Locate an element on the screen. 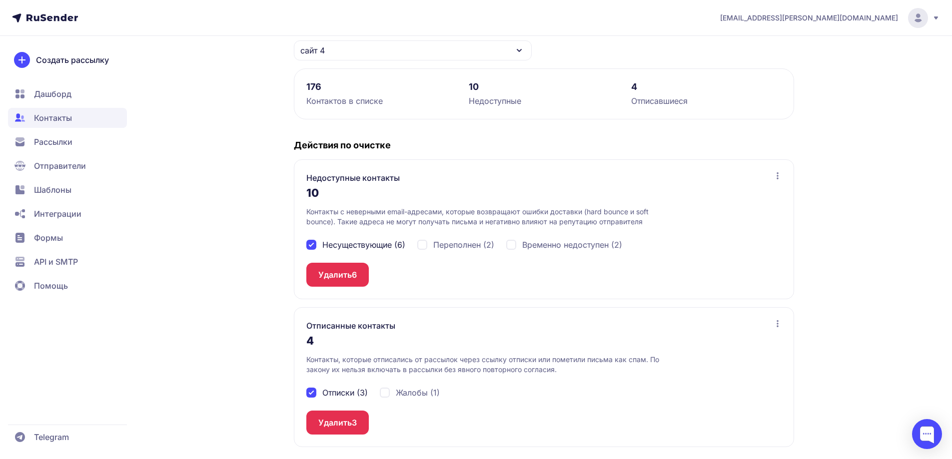 This screenshot has width=952, height=459. h3: Недоступные контакты is located at coordinates (353, 178).